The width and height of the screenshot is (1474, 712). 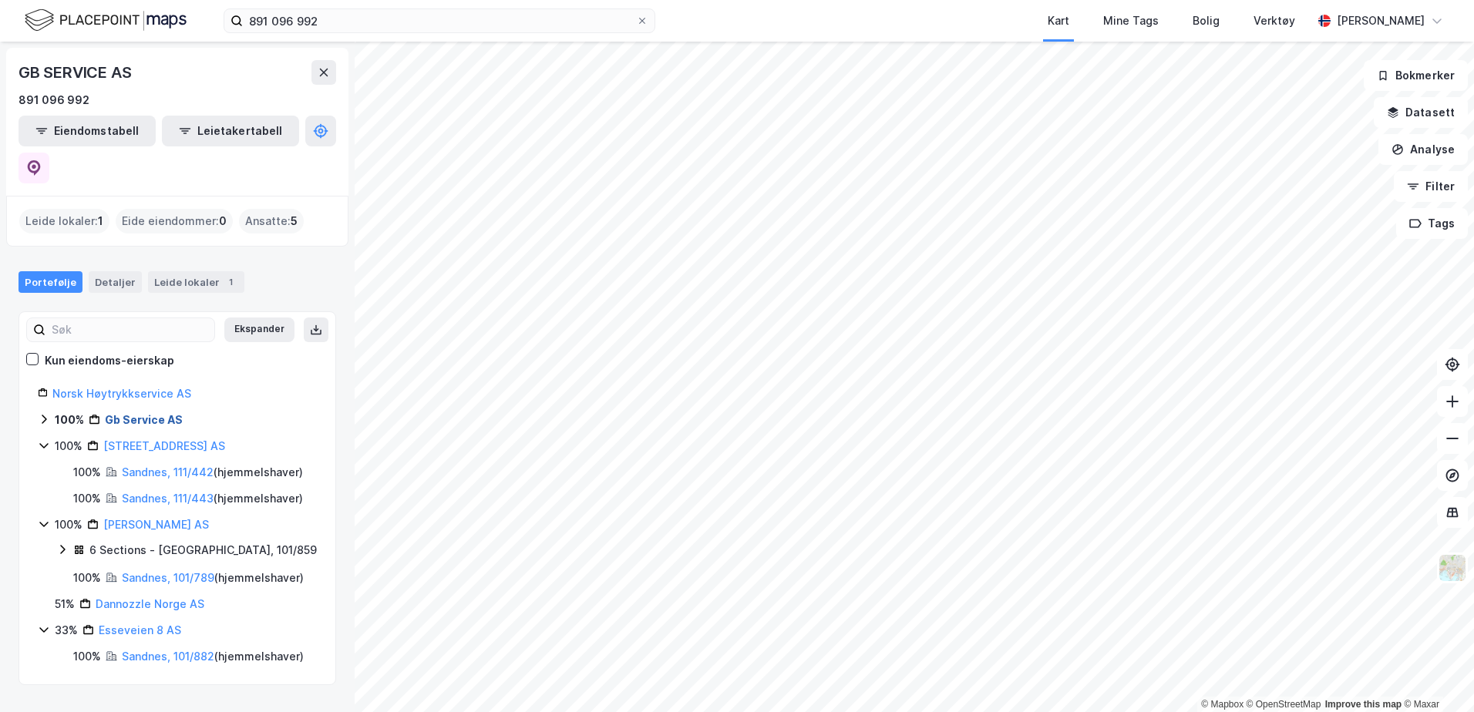 I want to click on button: Filter, so click(x=1431, y=187).